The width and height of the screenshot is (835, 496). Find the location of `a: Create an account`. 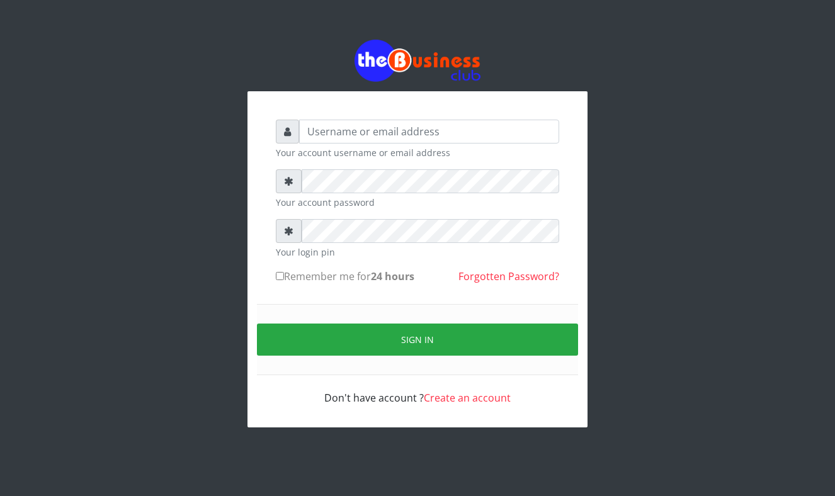

a: Create an account is located at coordinates (467, 398).